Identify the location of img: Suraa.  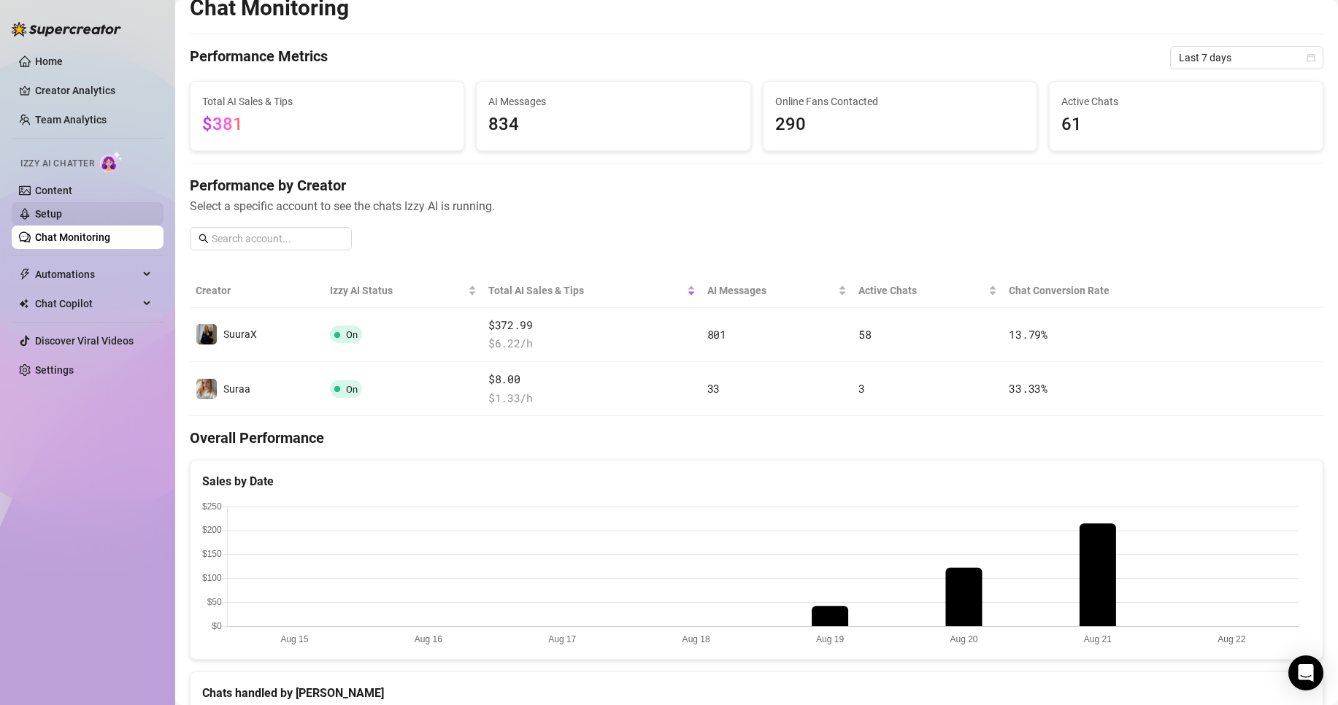
(207, 389).